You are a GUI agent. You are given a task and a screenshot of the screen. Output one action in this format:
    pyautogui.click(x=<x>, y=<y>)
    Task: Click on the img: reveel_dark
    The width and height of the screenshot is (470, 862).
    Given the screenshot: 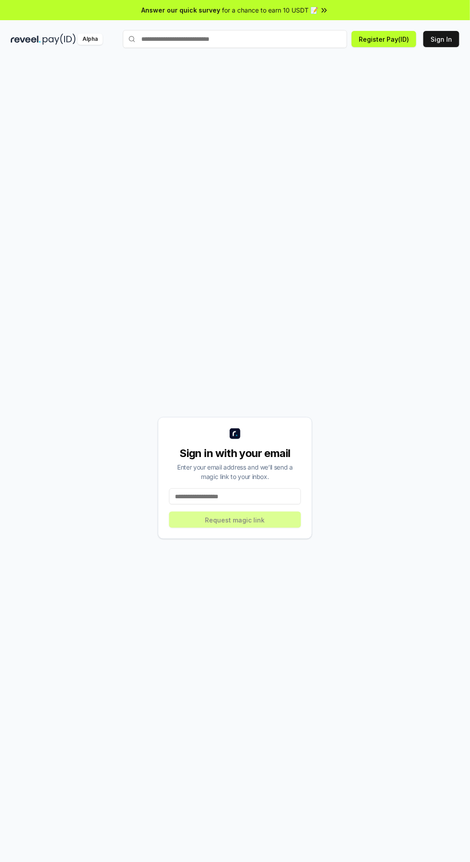 What is the action you would take?
    pyautogui.click(x=26, y=39)
    